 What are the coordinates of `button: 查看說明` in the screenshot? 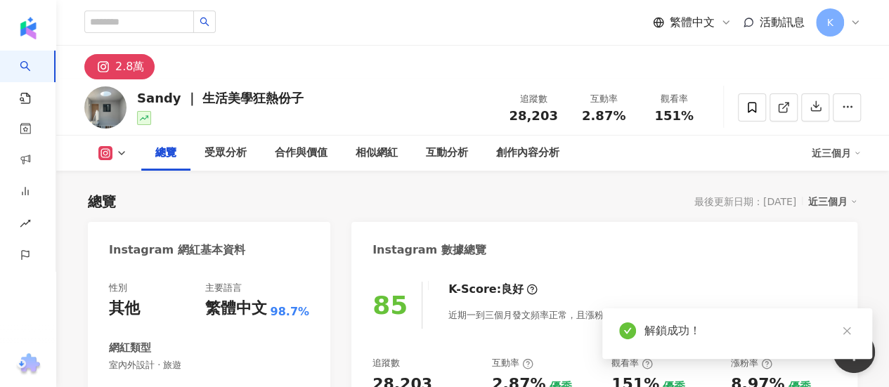 It's located at (688, 315).